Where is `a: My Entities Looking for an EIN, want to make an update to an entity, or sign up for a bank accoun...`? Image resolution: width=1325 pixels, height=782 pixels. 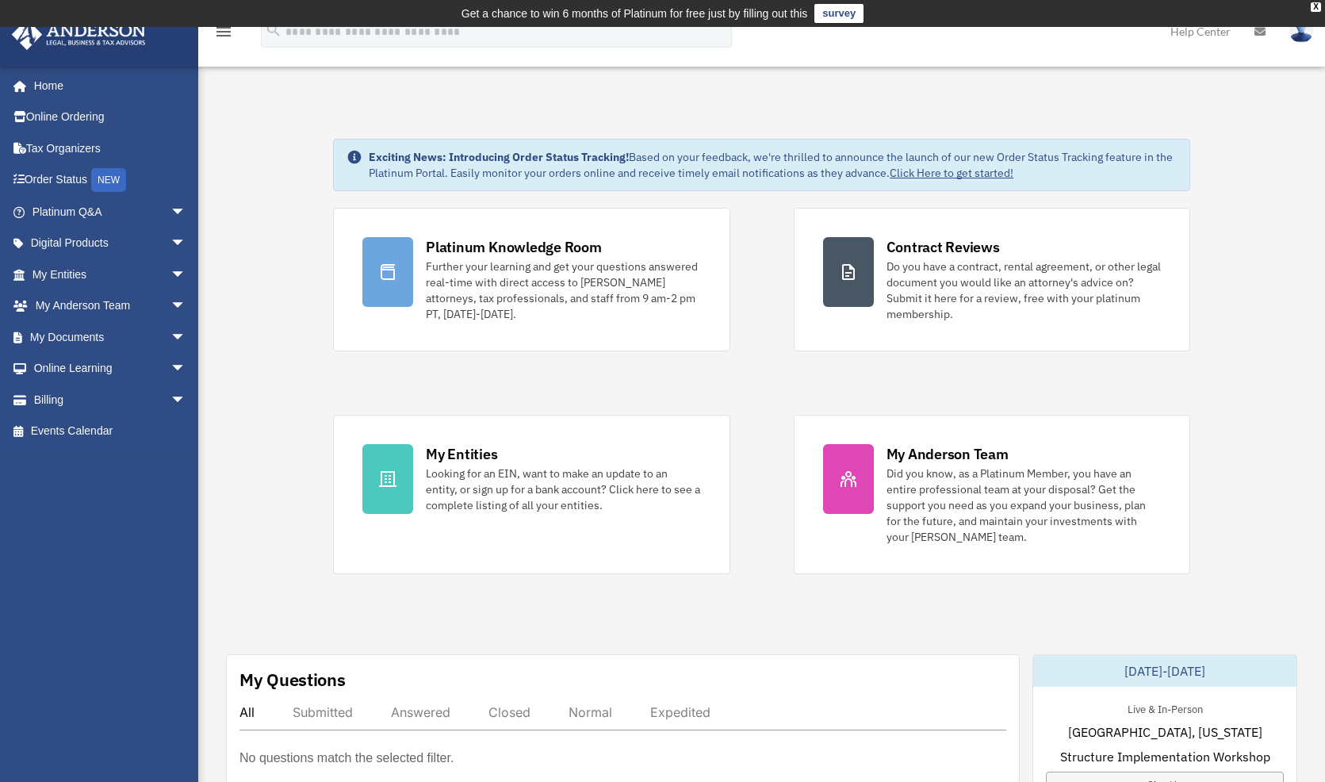
a: My Entities Looking for an EIN, want to make an update to an entity, or sign up for a bank accoun... is located at coordinates (531, 494).